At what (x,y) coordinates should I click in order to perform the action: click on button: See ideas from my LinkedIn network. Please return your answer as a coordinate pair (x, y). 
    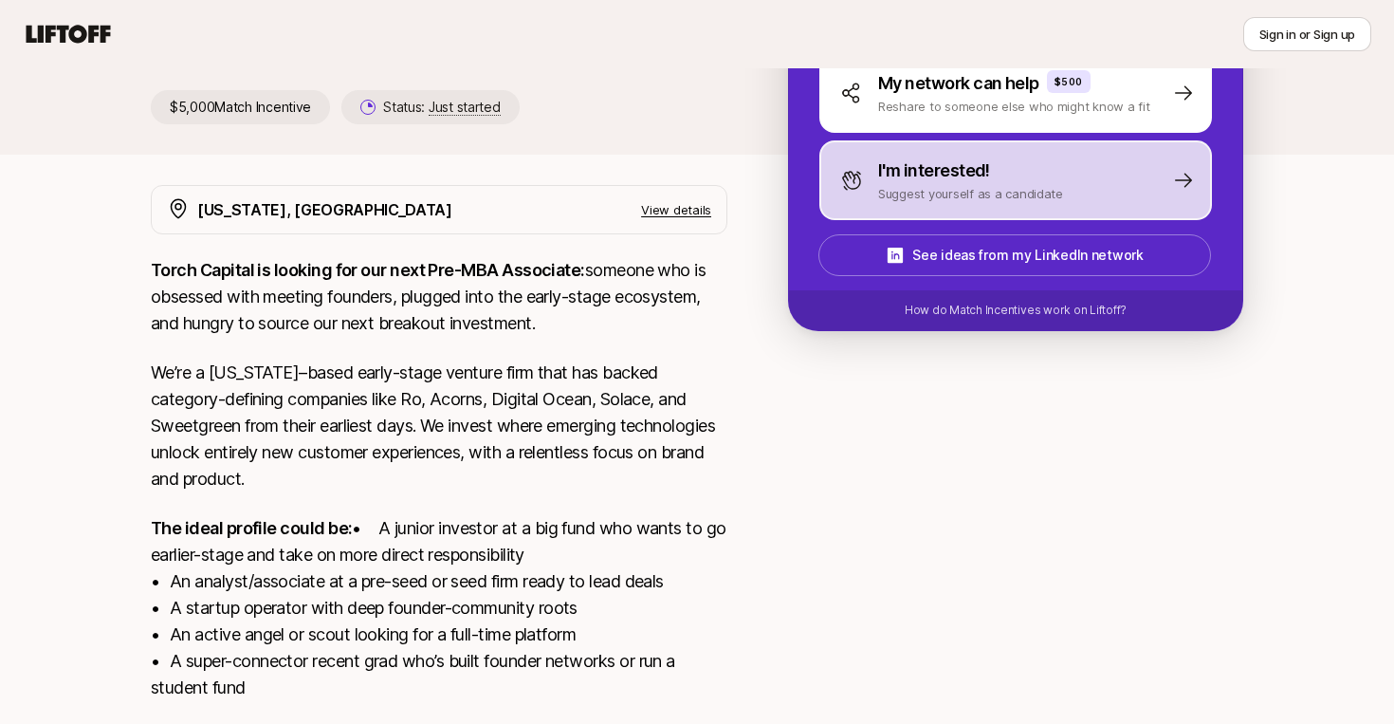
    Looking at the image, I should click on (1015, 255).